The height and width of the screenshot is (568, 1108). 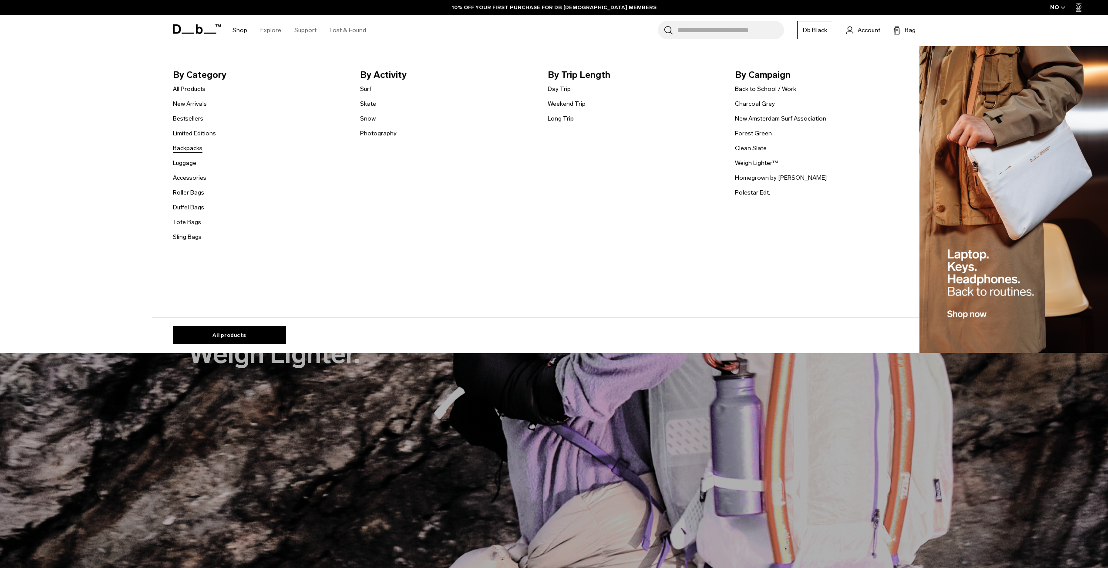 I want to click on a: New Amsterdam Surf Association, so click(x=781, y=118).